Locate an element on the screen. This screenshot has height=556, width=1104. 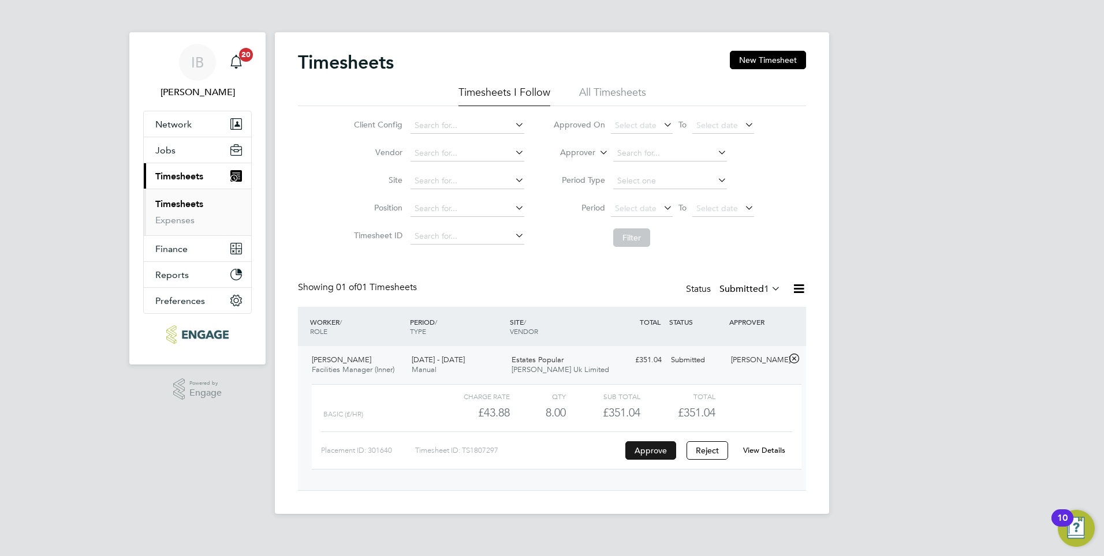
div: 10 is located at coordinates (1062, 526).